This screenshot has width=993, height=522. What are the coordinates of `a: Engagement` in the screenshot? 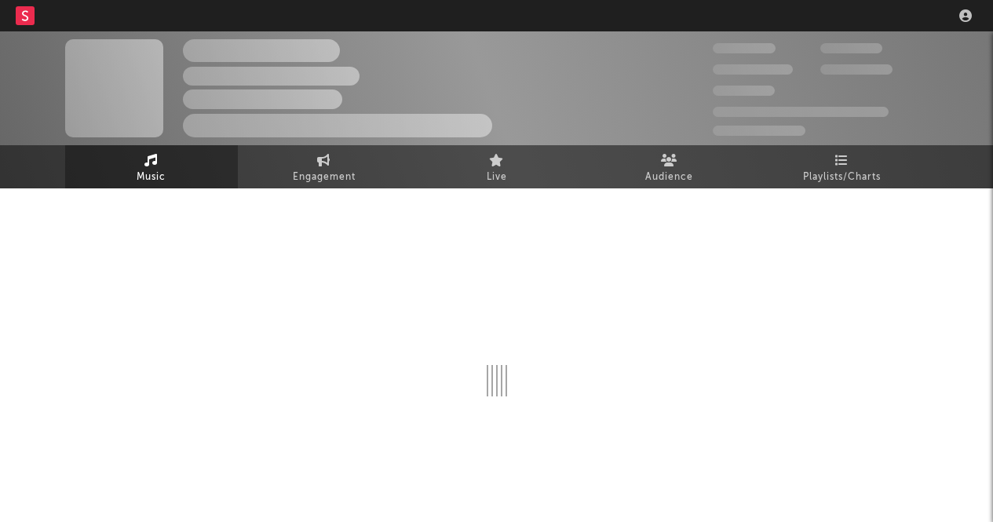 It's located at (324, 166).